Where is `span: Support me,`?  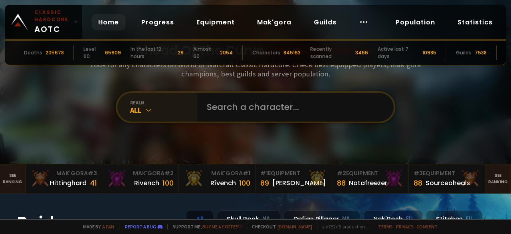 span: Support me, is located at coordinates (205, 226).